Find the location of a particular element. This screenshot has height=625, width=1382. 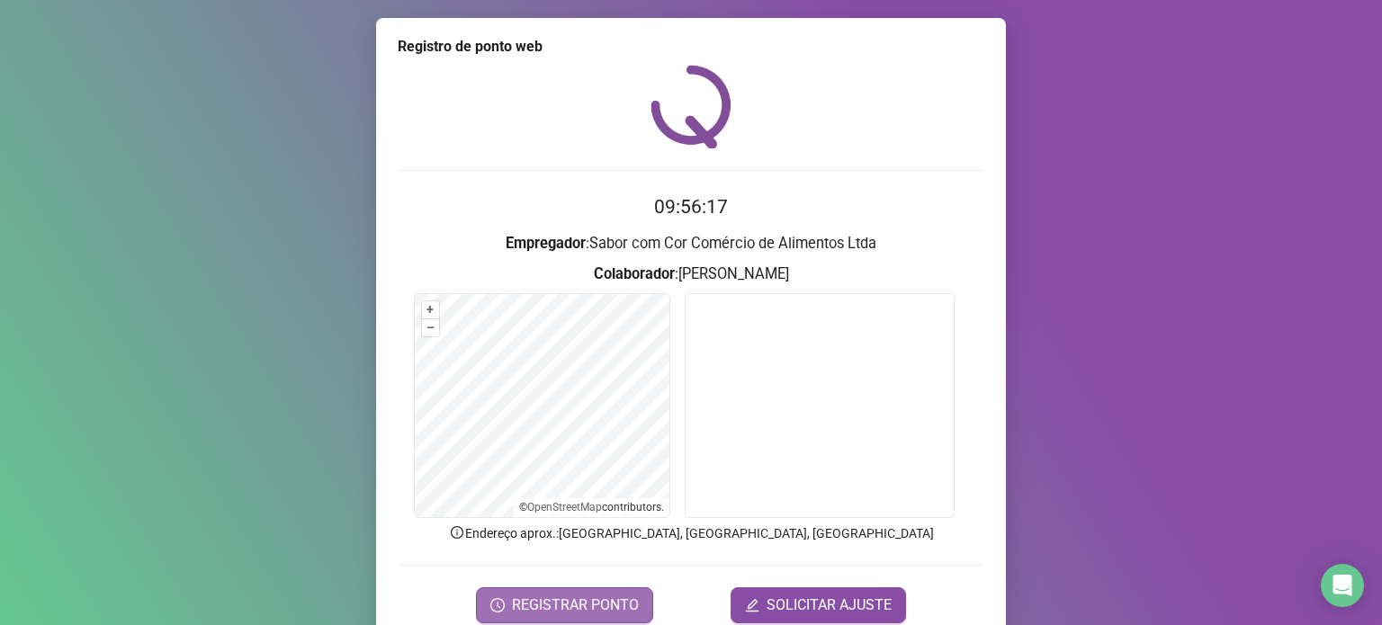

h3: : Sabor com Cor Comércio de Alimentos Ltda is located at coordinates (691, 244).